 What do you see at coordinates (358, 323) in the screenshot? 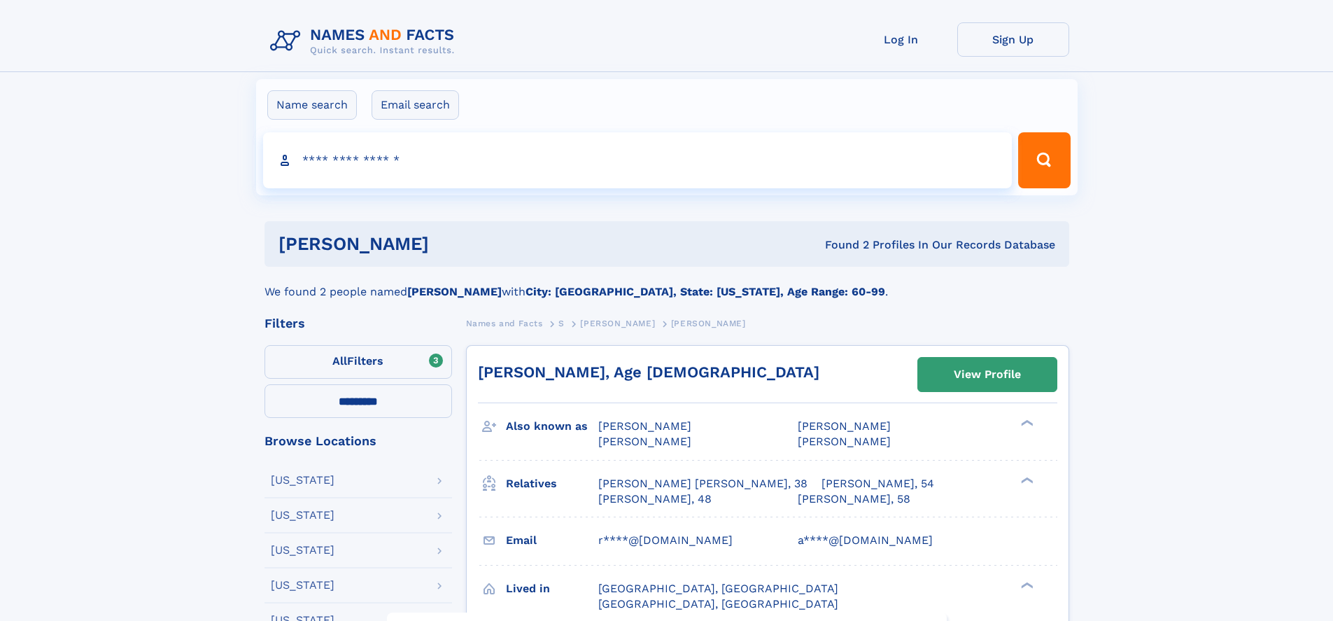
I see `div: Filters` at bounding box center [358, 323].